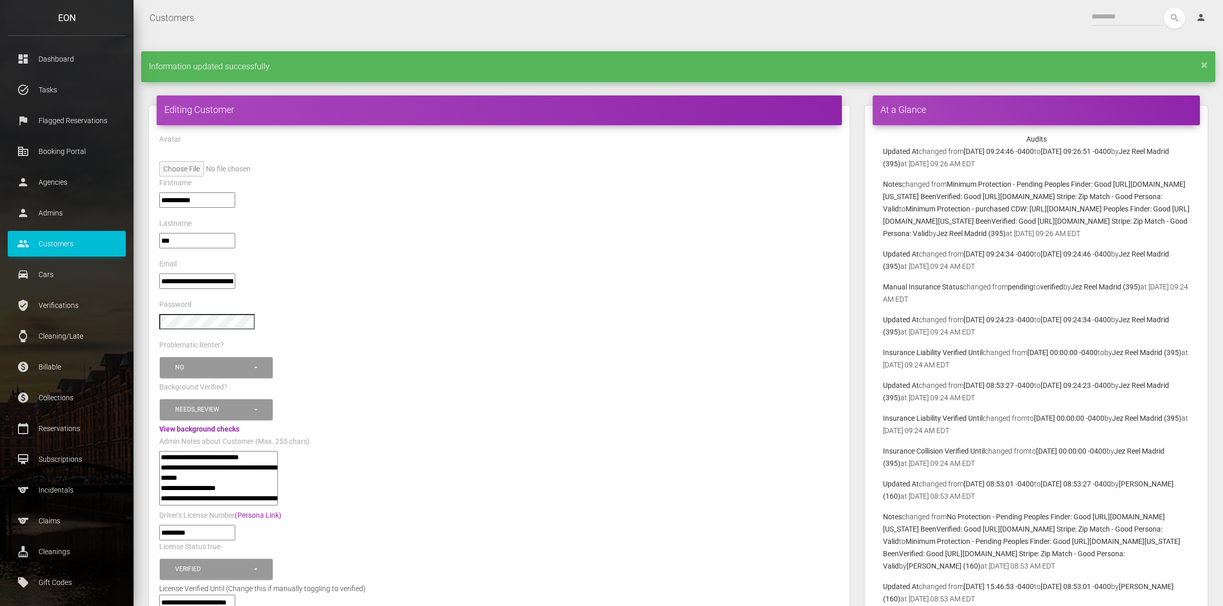  I want to click on b: Manual Insurance Status, so click(923, 287).